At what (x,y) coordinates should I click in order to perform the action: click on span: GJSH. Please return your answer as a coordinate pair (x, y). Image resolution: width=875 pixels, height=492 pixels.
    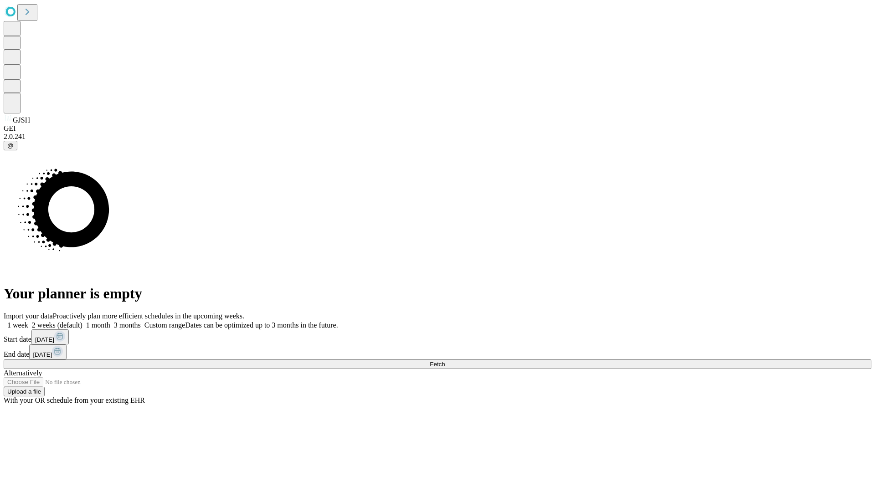
    Looking at the image, I should click on (21, 120).